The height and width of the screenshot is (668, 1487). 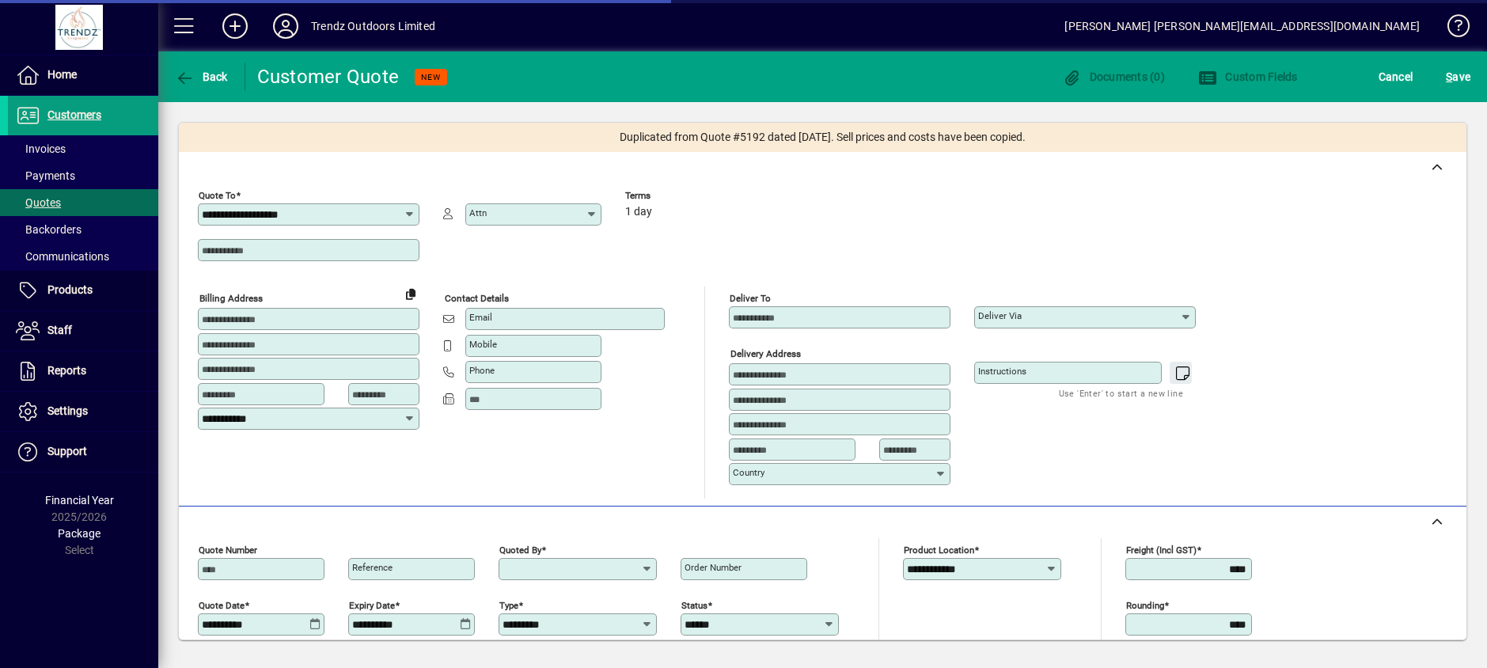 I want to click on span: Backorders, so click(x=48, y=229).